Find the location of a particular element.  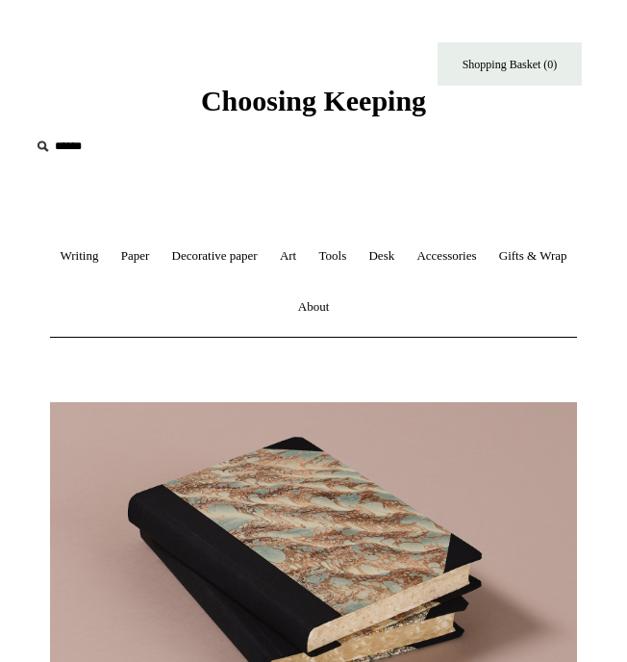

a: Accessories is located at coordinates (446, 256).